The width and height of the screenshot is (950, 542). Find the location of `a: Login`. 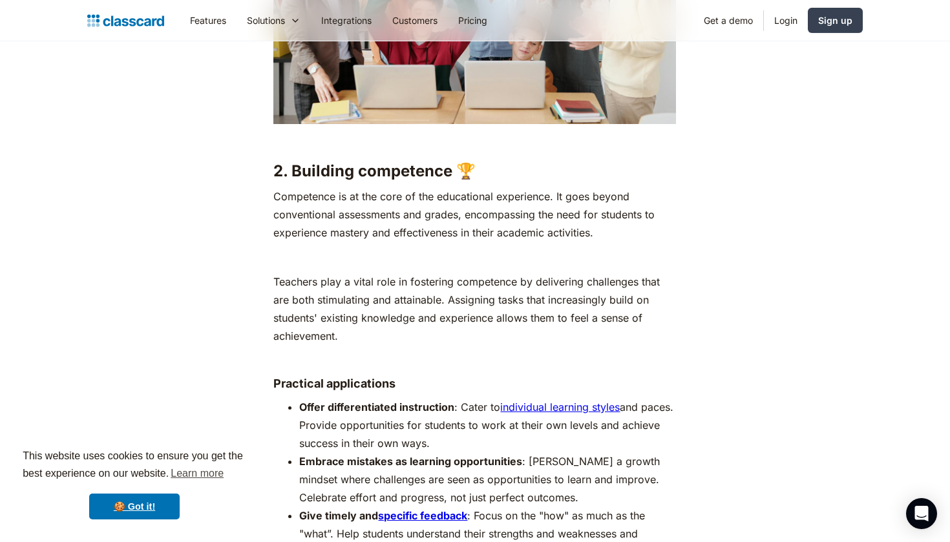

a: Login is located at coordinates (786, 20).